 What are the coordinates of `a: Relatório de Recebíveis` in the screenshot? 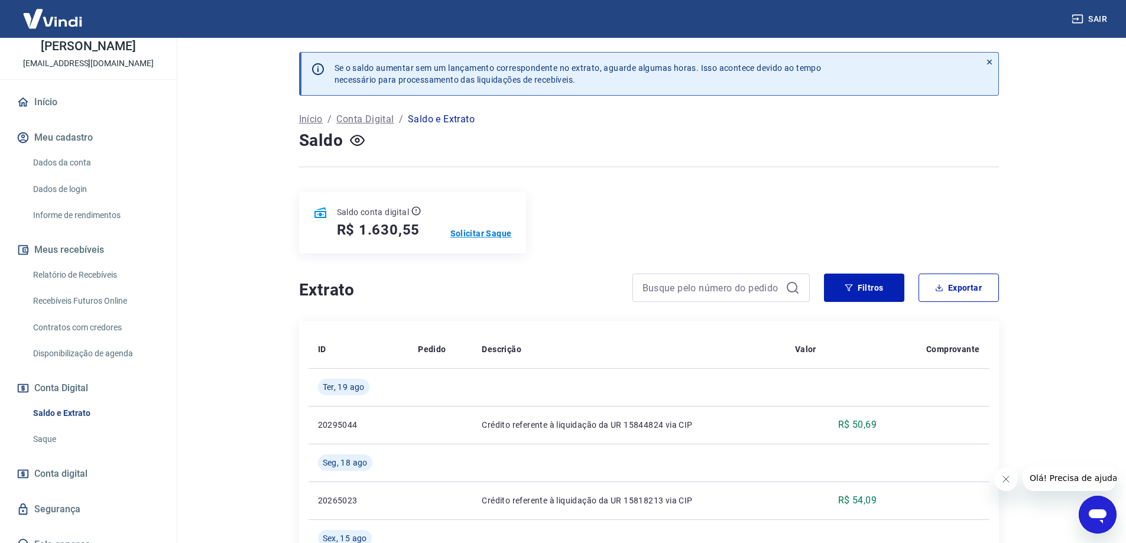 It's located at (95, 275).